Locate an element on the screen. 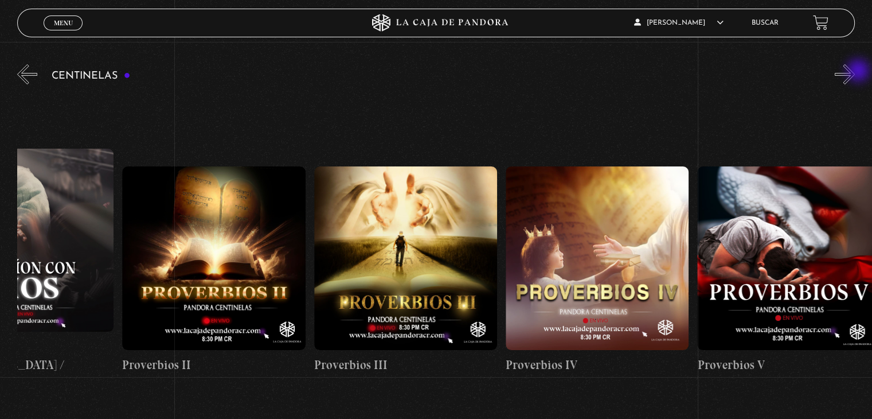 Image resolution: width=872 pixels, height=419 pixels. a: Buscar is located at coordinates (765, 23).